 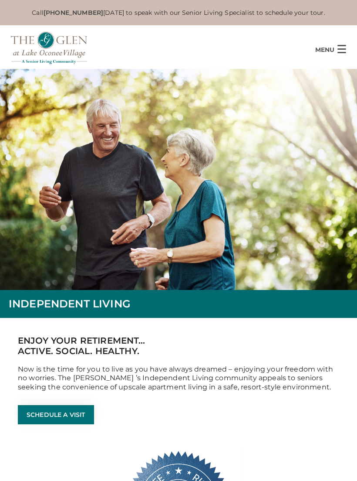 I want to click on p: MENU, so click(x=325, y=49).